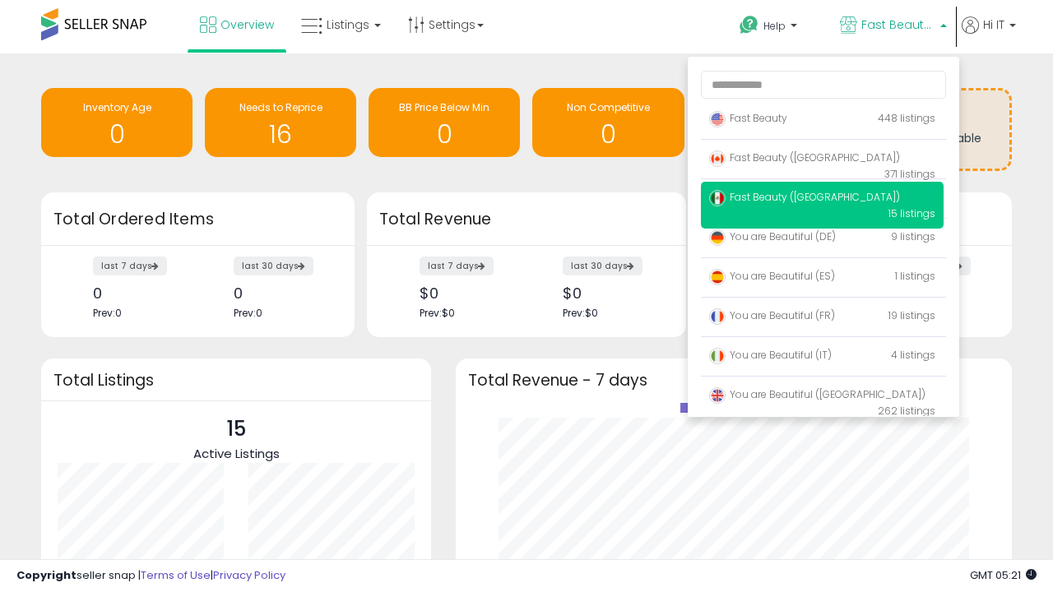  Describe the element at coordinates (717, 356) in the screenshot. I see `img: italy.png` at that location.